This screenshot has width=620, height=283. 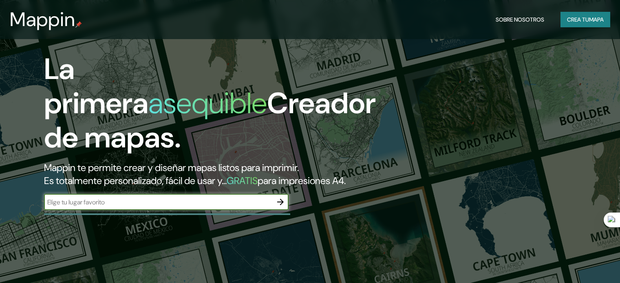 What do you see at coordinates (578, 20) in the screenshot?
I see `font: Crea tu` at bounding box center [578, 20].